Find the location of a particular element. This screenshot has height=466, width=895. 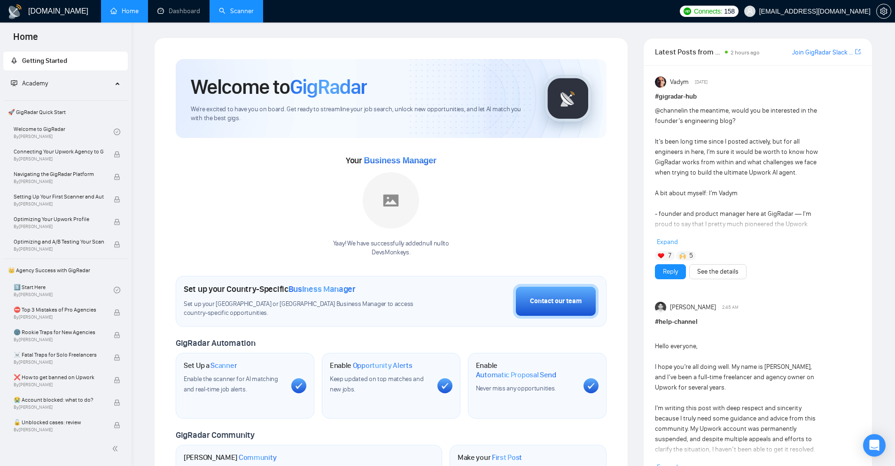

span: 7 is located at coordinates (669, 256).